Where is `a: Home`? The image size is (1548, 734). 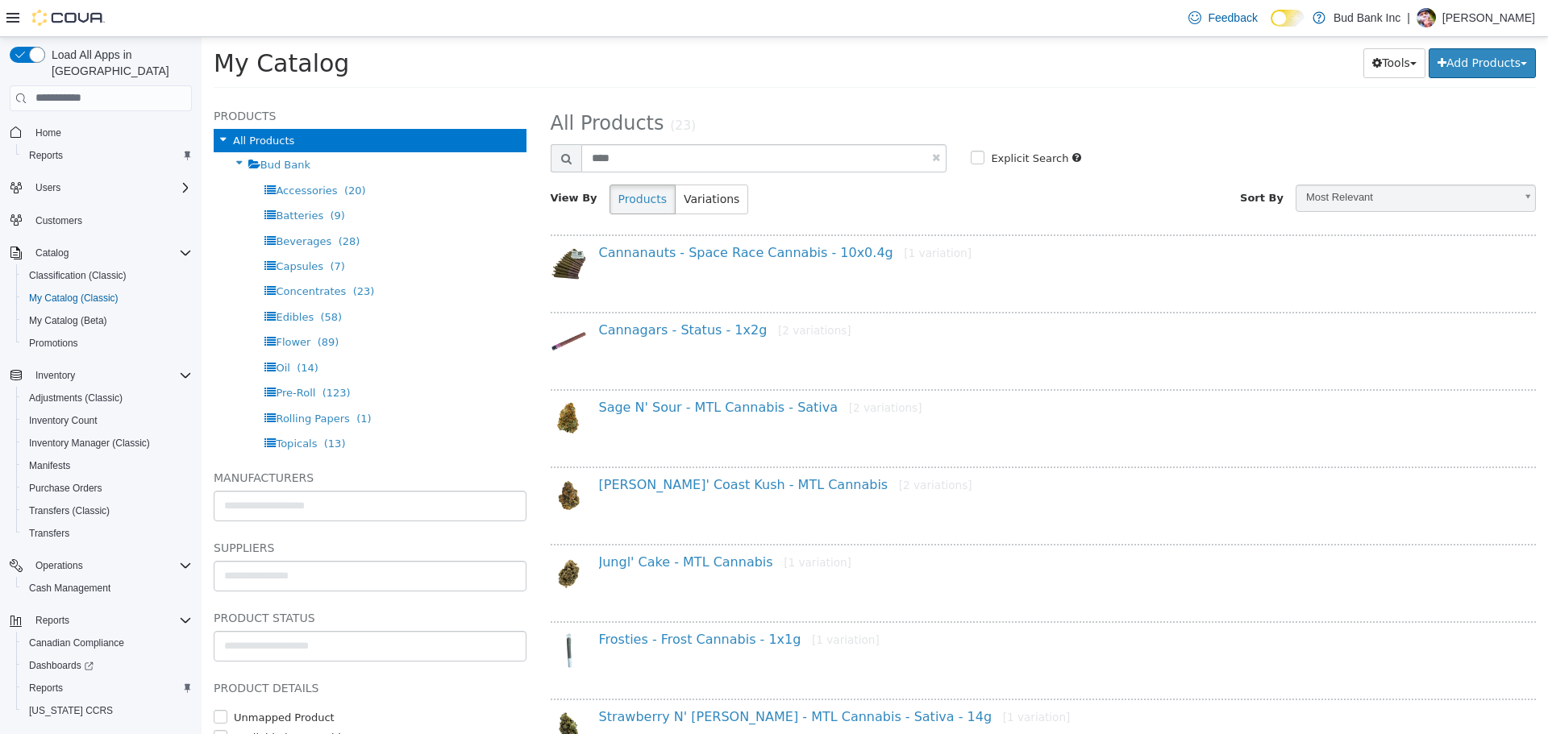
a: Home is located at coordinates (48, 133).